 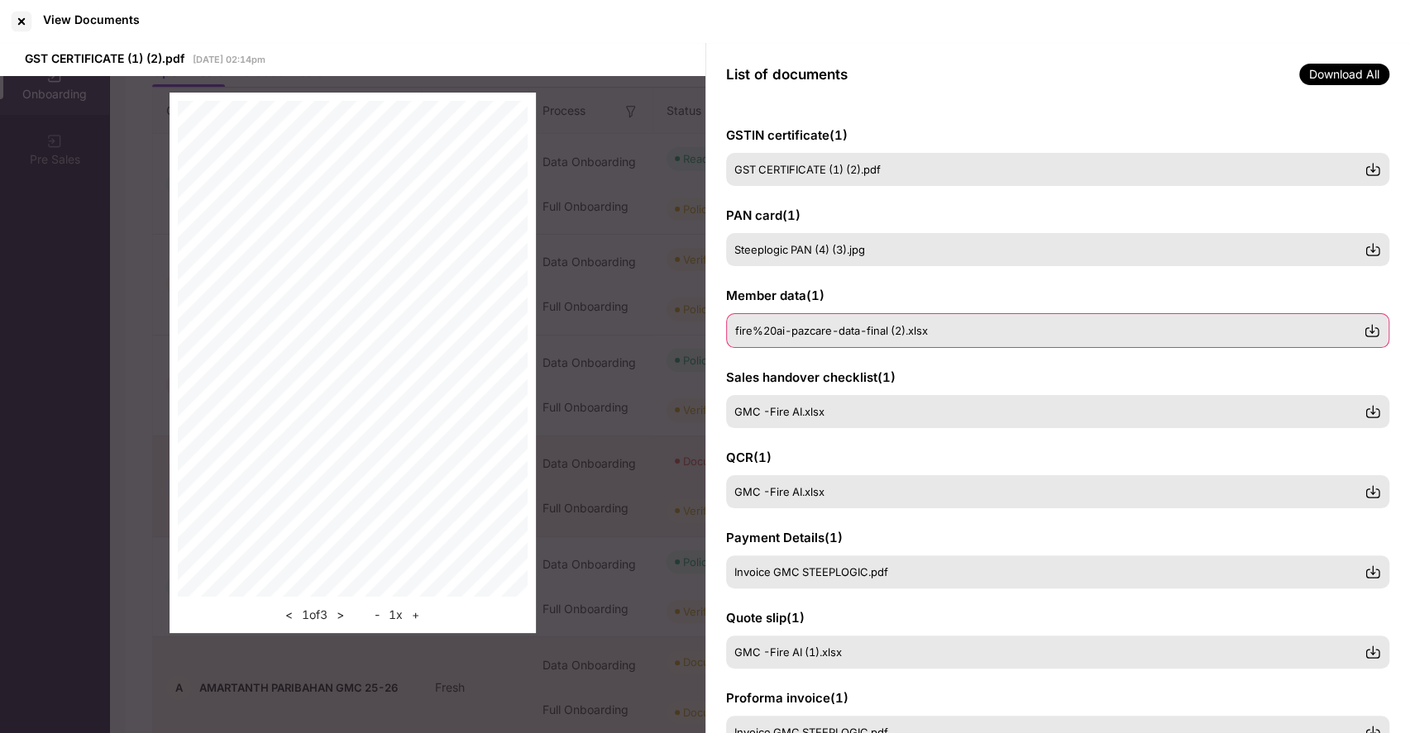 I want to click on span: Proforma invoice ( 1 ), so click(x=787, y=698).